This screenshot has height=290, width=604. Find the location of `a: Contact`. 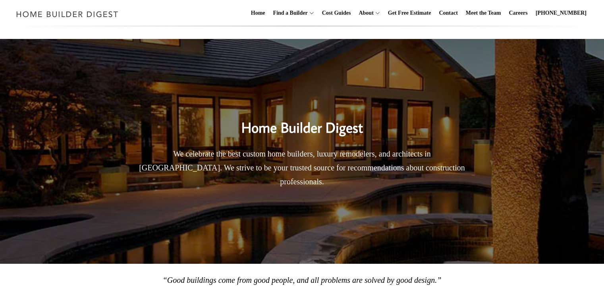

a: Contact is located at coordinates (448, 13).